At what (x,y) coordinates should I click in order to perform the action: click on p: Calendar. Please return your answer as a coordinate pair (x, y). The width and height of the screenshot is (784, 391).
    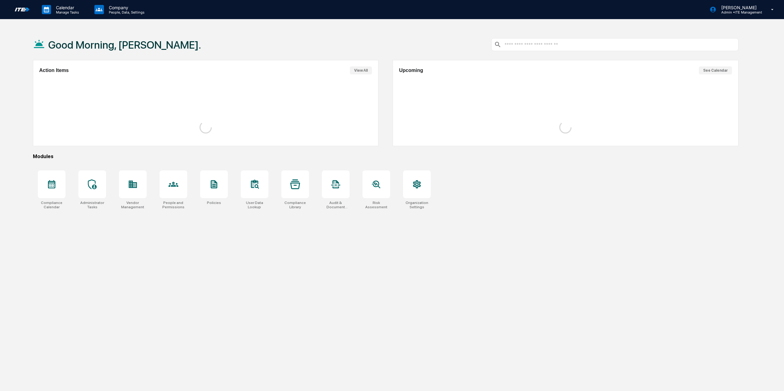
    Looking at the image, I should click on (66, 7).